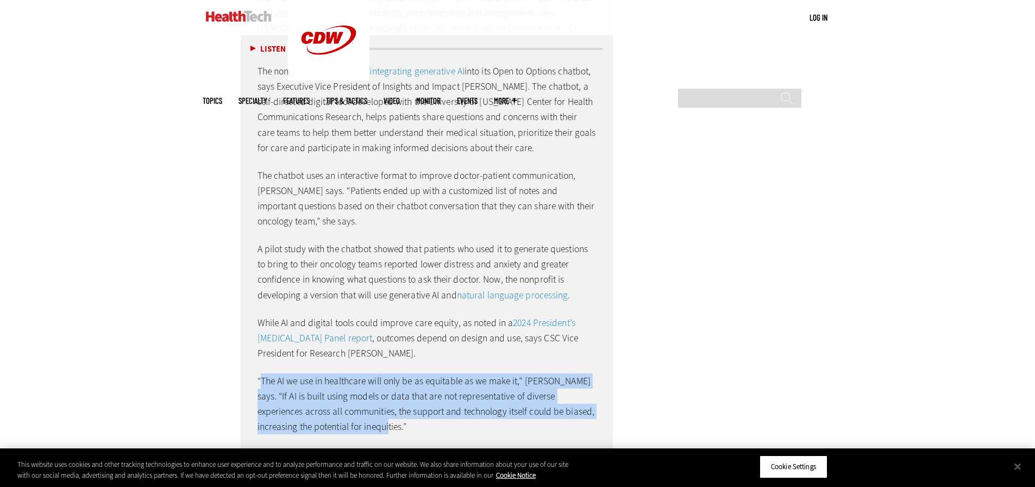 The image size is (1035, 487). I want to click on a: Video, so click(392, 100).